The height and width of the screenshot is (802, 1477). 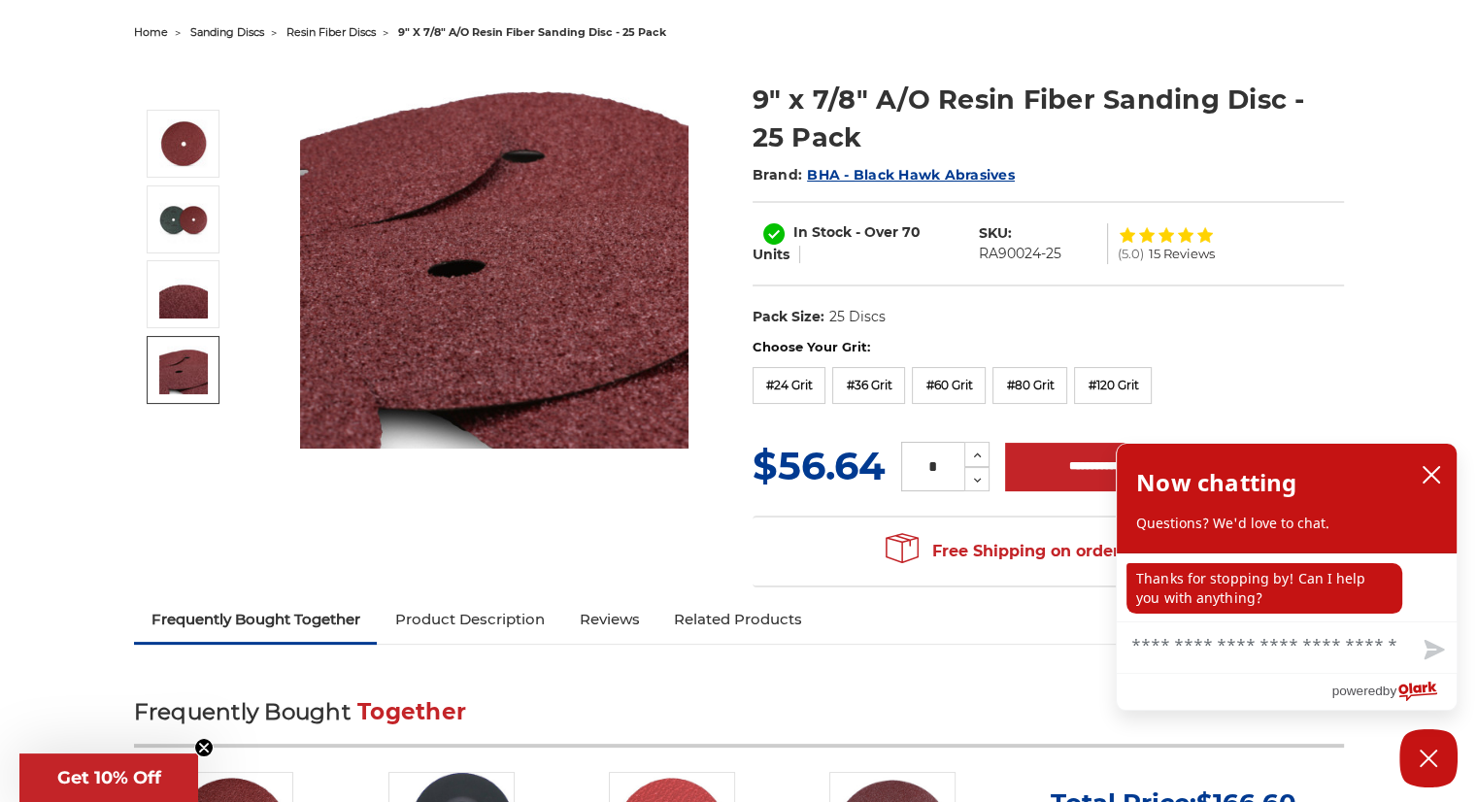 I want to click on span: home, so click(x=151, y=32).